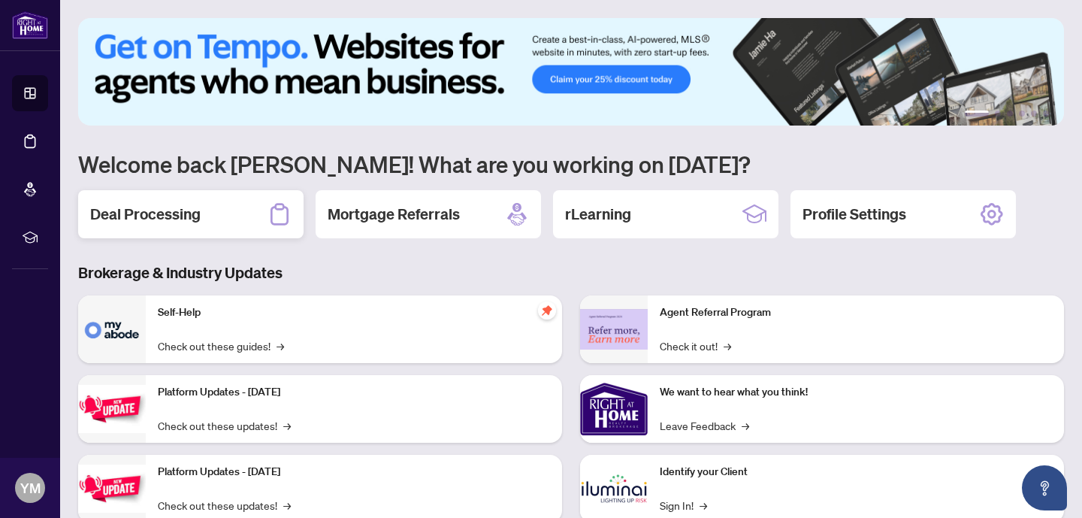 Image resolution: width=1082 pixels, height=518 pixels. I want to click on p: Agent Referral Program, so click(856, 313).